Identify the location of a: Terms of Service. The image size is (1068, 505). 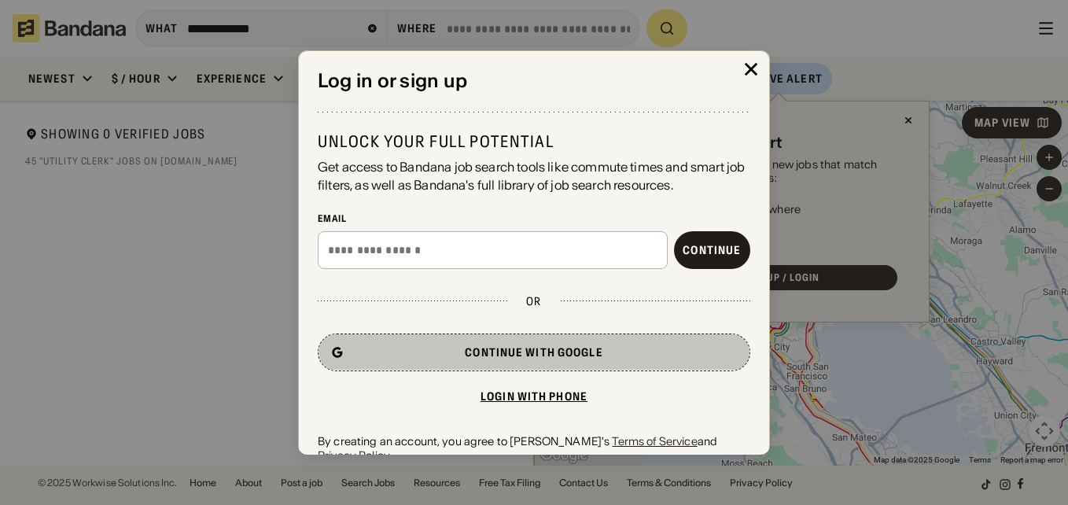
(655, 441).